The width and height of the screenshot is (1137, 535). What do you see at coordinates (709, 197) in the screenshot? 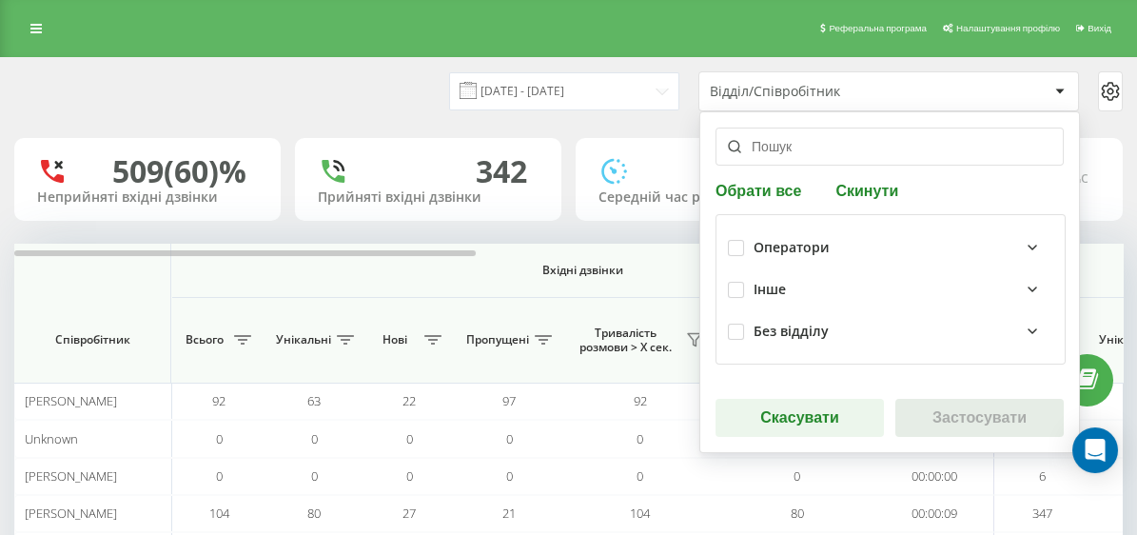
I see `div: Середній час розмови` at bounding box center [709, 197].